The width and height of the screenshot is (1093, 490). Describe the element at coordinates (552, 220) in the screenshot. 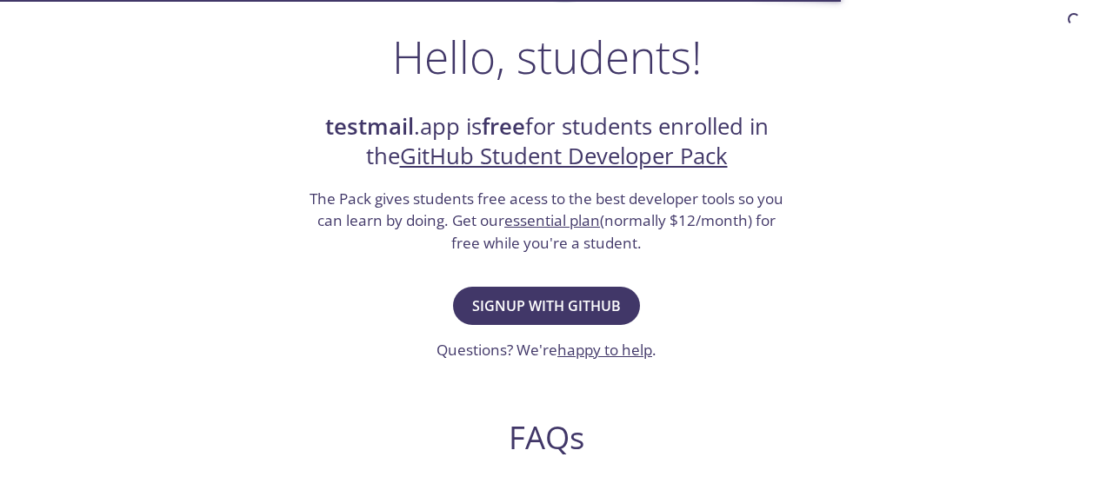

I see `a: essential plan` at that location.